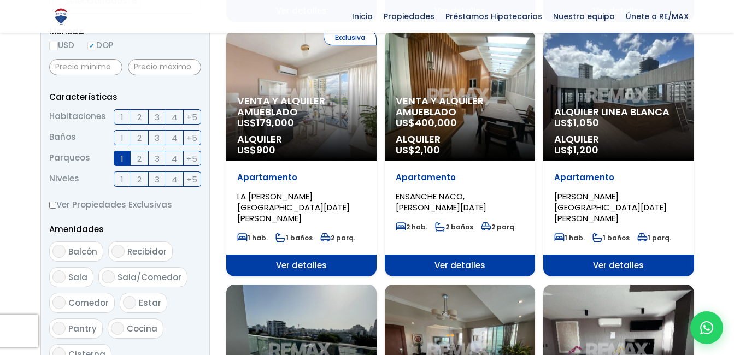  What do you see at coordinates (454, 227) in the screenshot?
I see `span: 2 baños` at bounding box center [454, 227].